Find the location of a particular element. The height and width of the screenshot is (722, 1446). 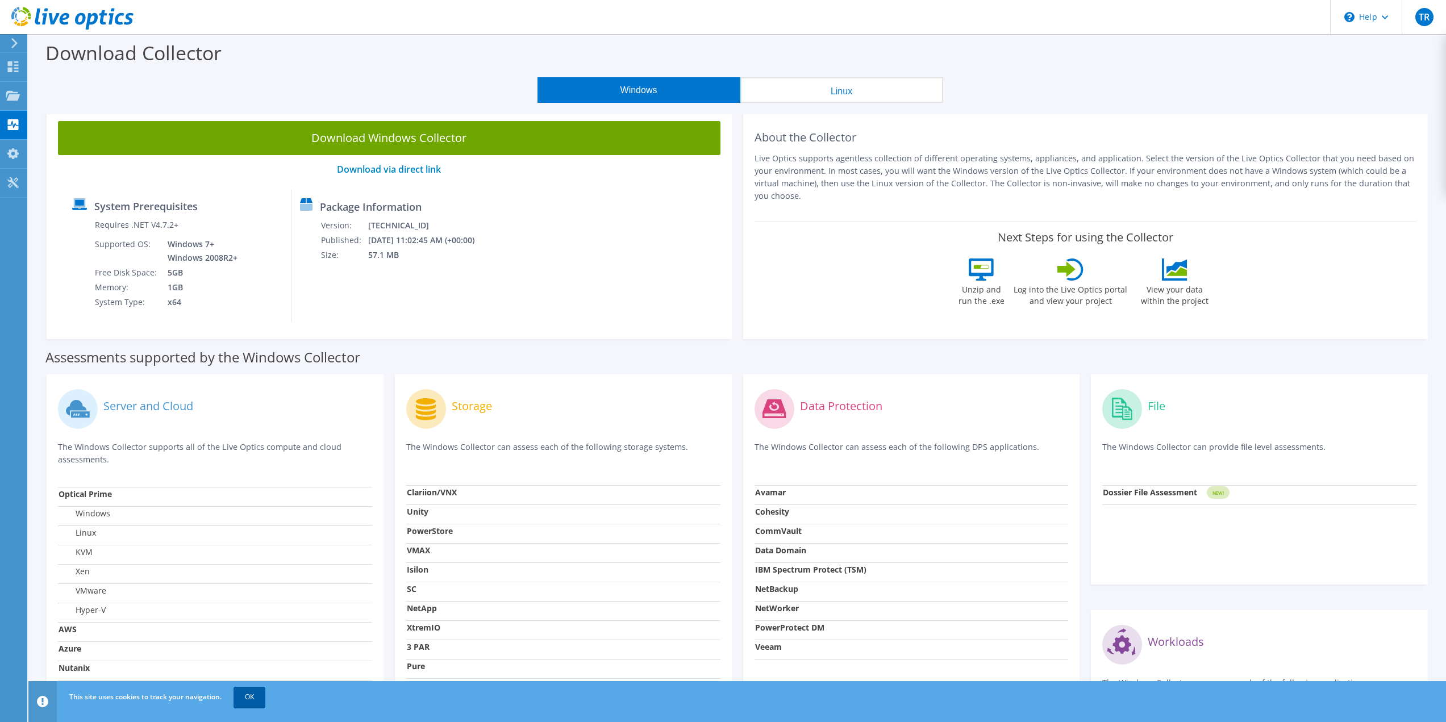

label: VMware is located at coordinates (82, 591).